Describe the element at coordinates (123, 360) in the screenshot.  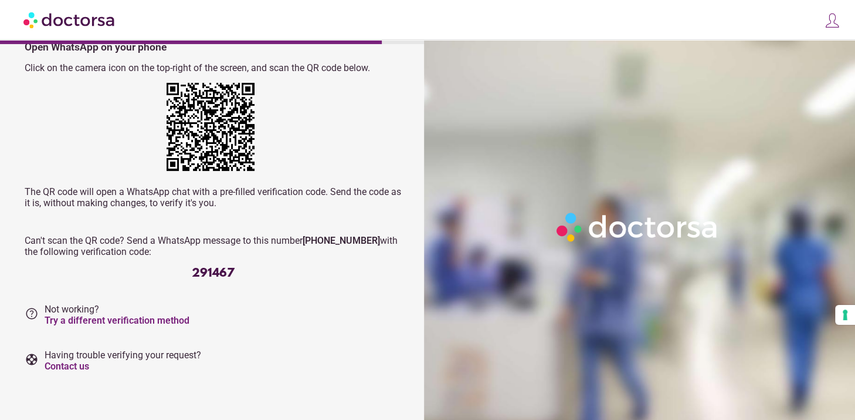
I see `span: Having trouble verifying your request?` at that location.